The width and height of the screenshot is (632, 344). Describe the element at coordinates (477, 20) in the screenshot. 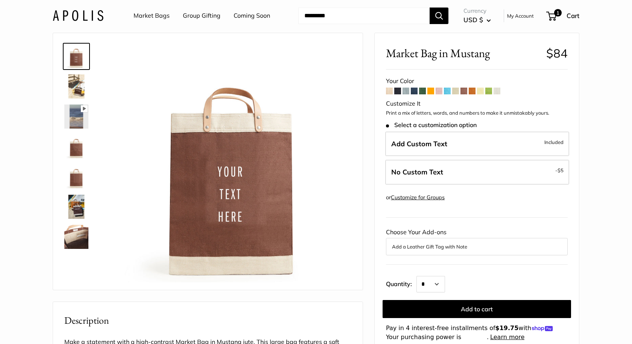

I see `button: USD $` at that location.